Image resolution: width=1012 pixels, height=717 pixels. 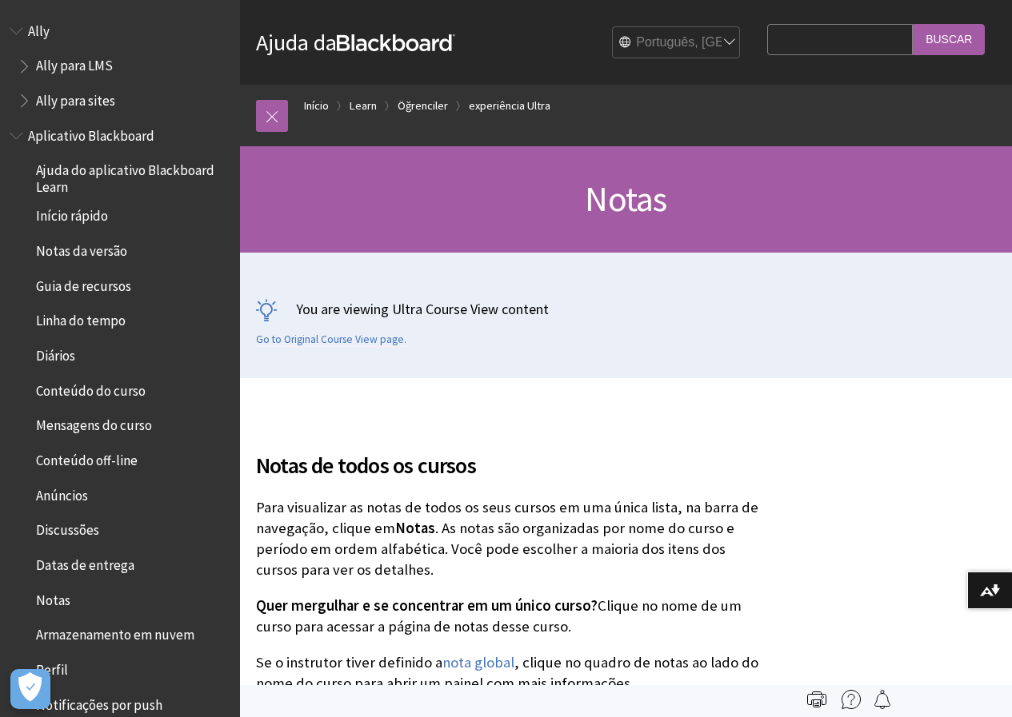 I want to click on span: Discussões, so click(x=67, y=528).